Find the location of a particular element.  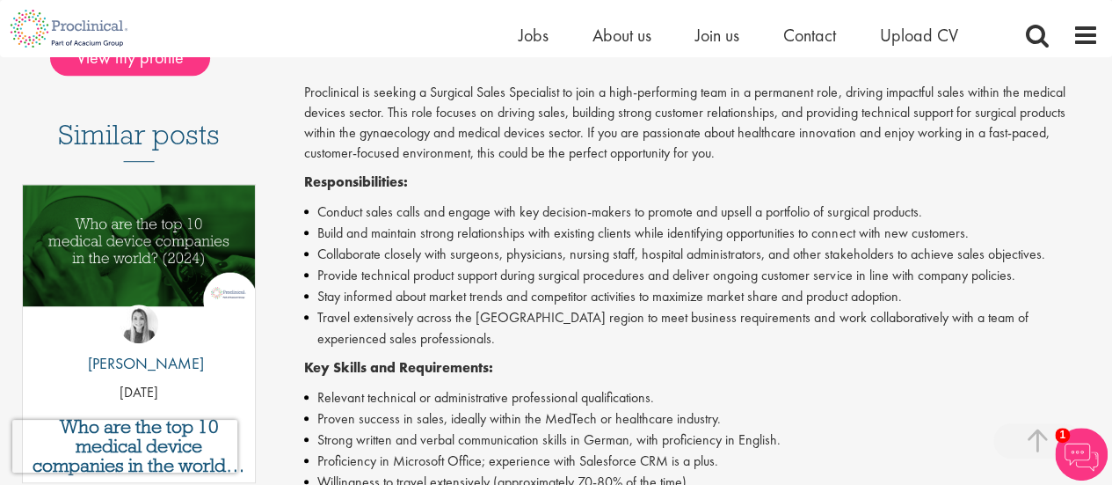

a: Jobs is located at coordinates (534, 35).